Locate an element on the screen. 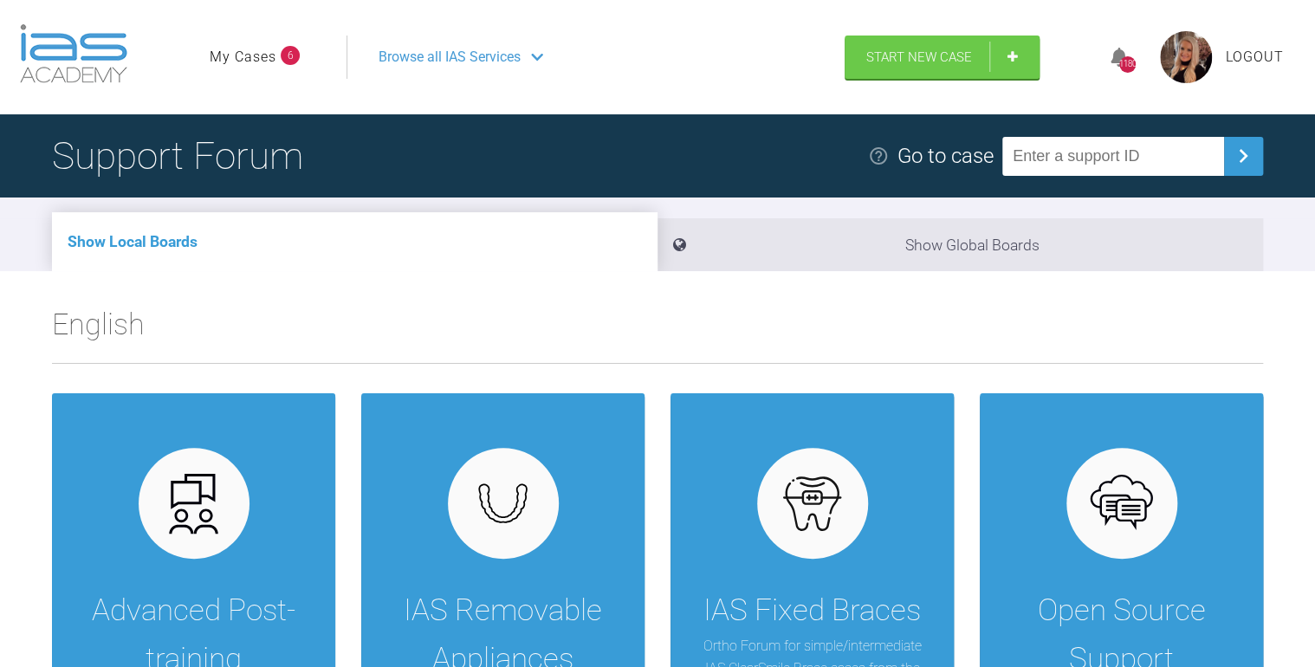  div: 1180 is located at coordinates (1127, 64).